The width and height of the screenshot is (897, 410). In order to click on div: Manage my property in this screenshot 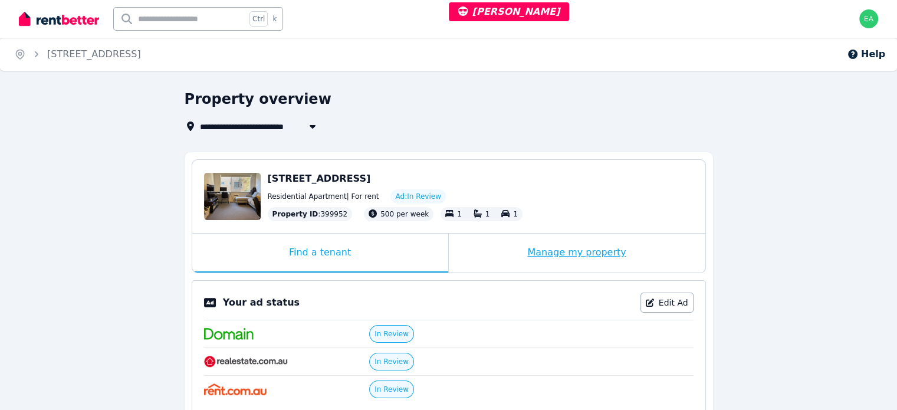, I will do `click(577, 253)`.